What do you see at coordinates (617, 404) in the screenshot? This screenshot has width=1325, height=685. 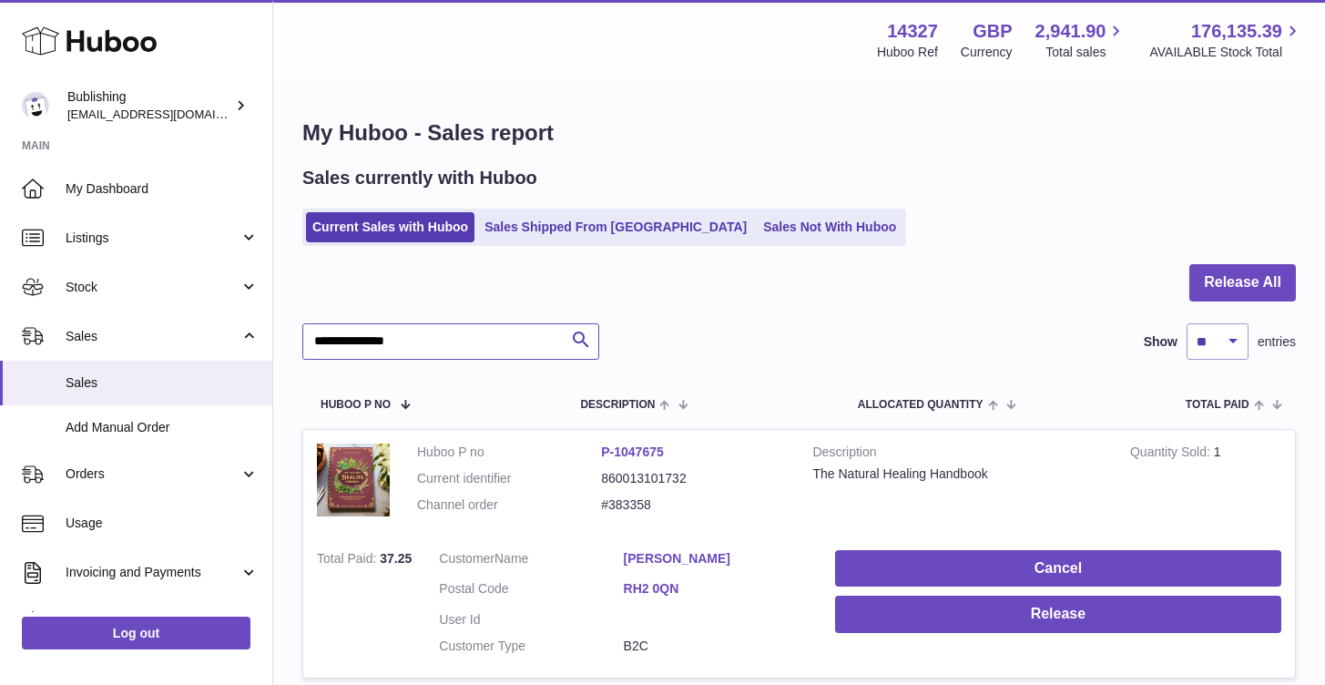 I see `span: Description` at bounding box center [617, 404].